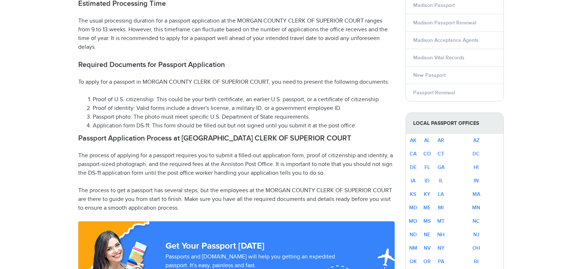 The width and height of the screenshot is (582, 269). I want to click on a: OH, so click(477, 248).